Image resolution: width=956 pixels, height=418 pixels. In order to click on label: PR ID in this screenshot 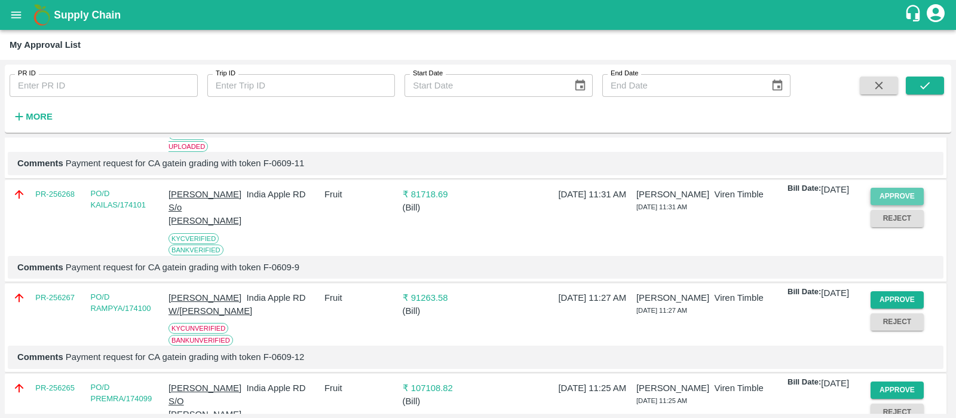, I will do `click(27, 74)`.